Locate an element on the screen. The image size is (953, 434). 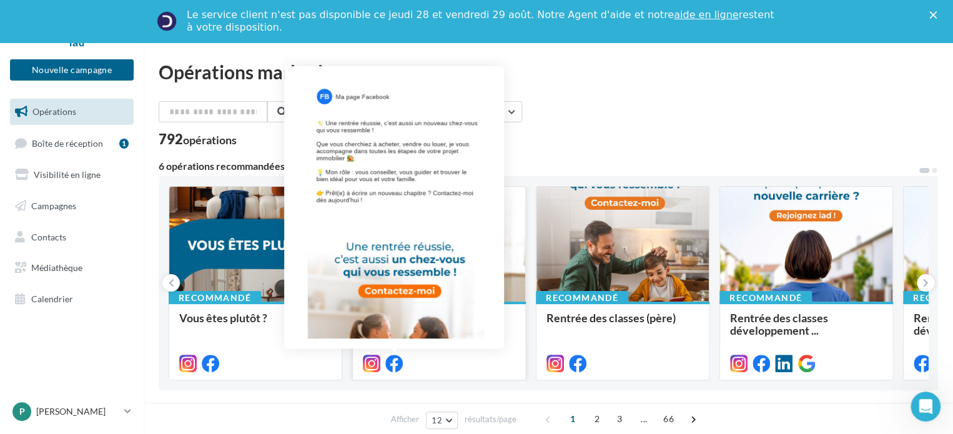
span: Campagnes is located at coordinates (54, 205).